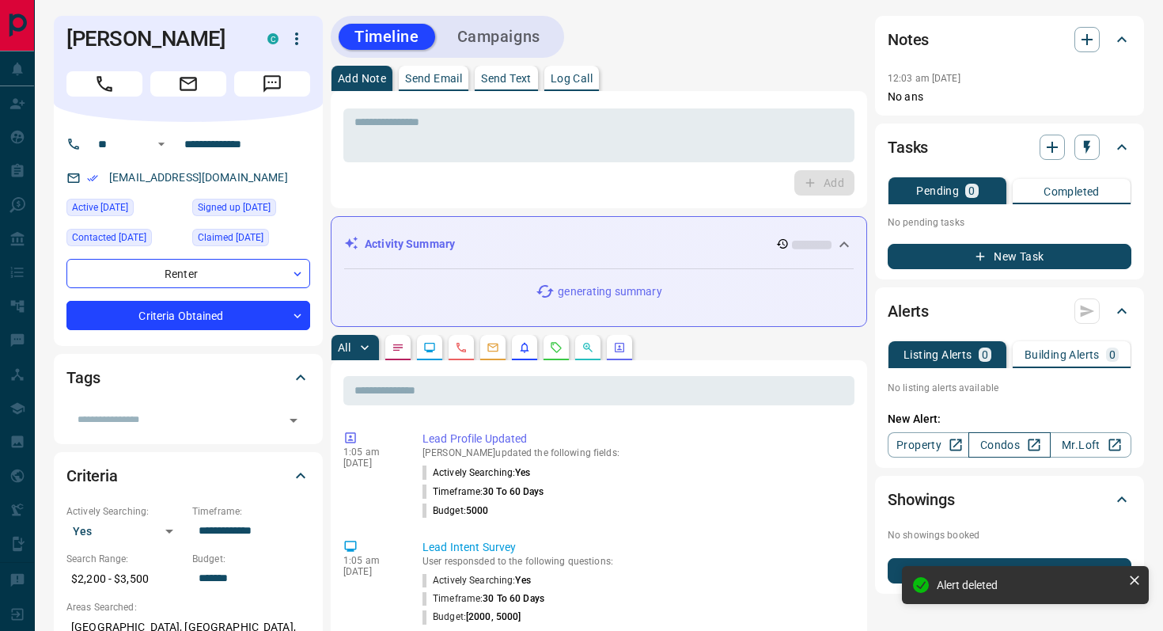 The image size is (1163, 631). What do you see at coordinates (434, 78) in the screenshot?
I see `p: Send Email` at bounding box center [434, 78].